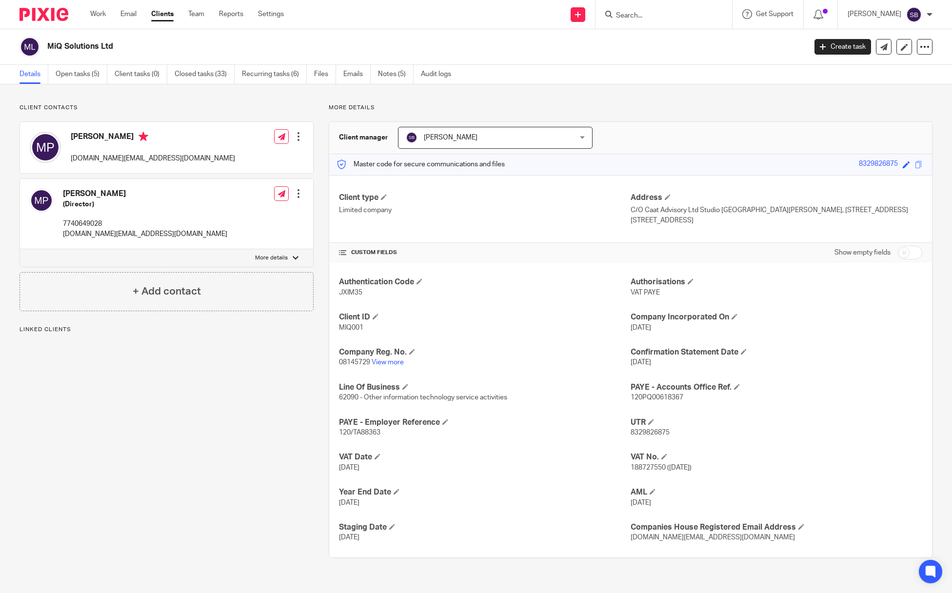 The height and width of the screenshot is (593, 952). I want to click on span: VAT PAYE, so click(646, 293).